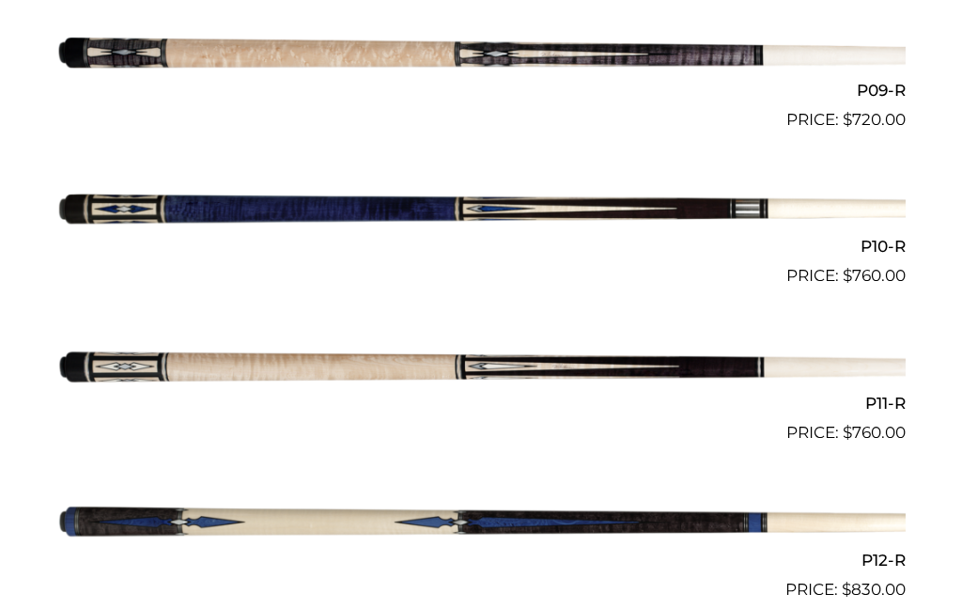 Image resolution: width=962 pixels, height=609 pixels. Describe the element at coordinates (481, 527) in the screenshot. I see `a: P12-R $830.00` at that location.